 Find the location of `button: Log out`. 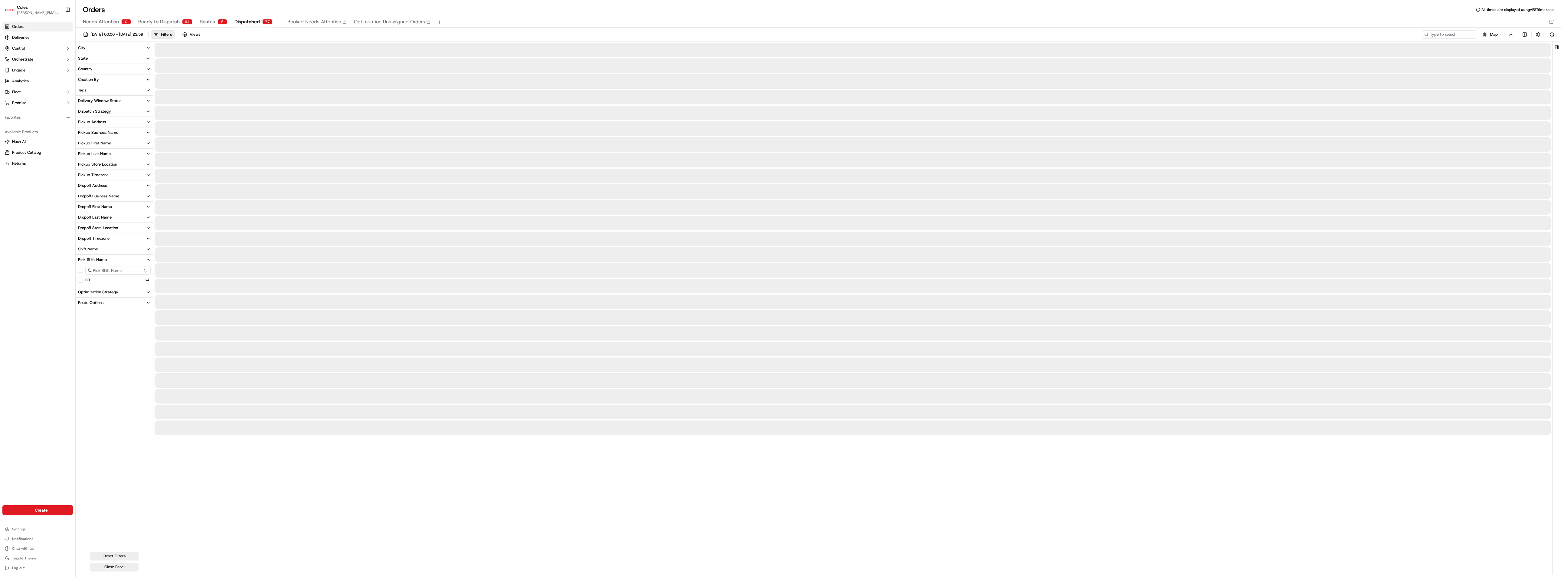

button: Log out is located at coordinates (38, 567).